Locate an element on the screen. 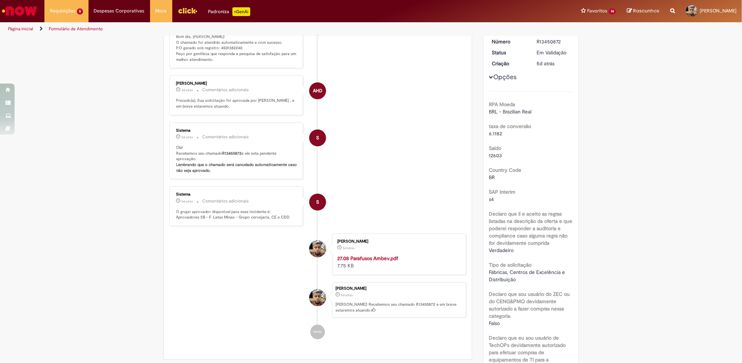 This screenshot has width=742, height=363. b: R13450872 is located at coordinates (232, 153).